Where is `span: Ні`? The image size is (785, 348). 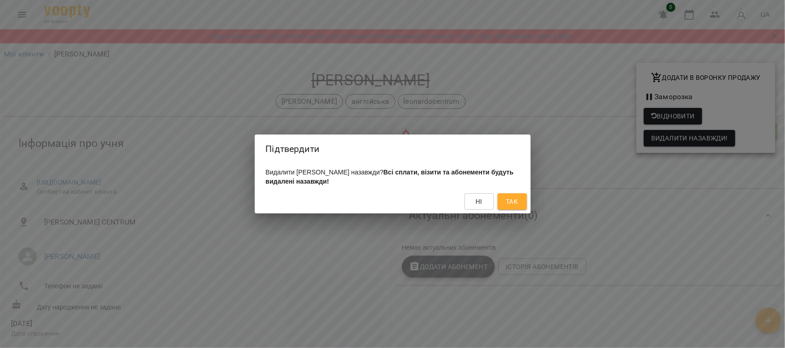 span: Ні is located at coordinates (479, 202).